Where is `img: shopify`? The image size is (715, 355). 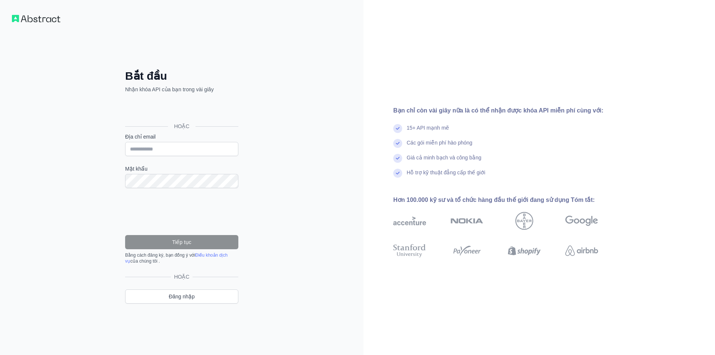
img: shopify is located at coordinates (524, 251).